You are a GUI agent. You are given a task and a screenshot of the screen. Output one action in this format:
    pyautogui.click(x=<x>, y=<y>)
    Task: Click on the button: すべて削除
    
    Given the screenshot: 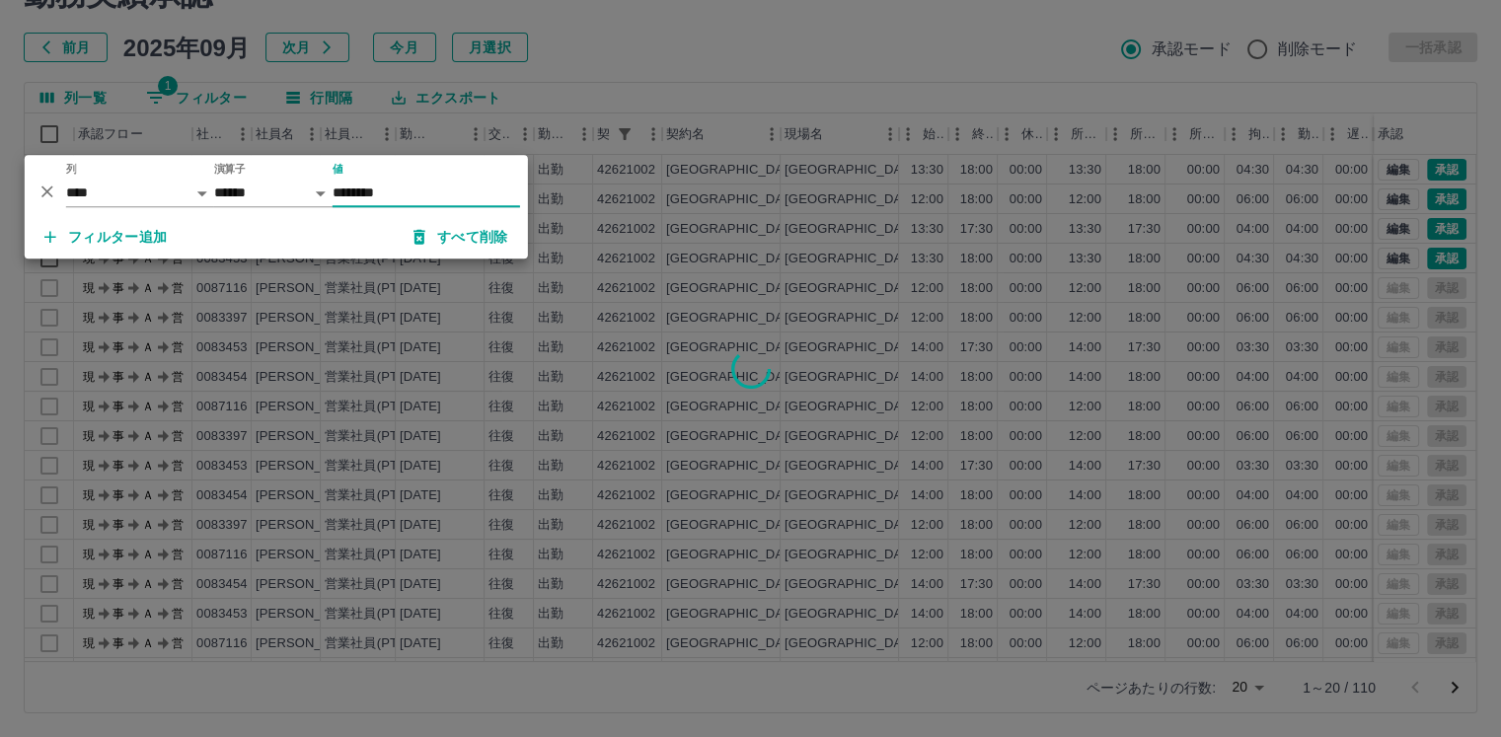 What is the action you would take?
    pyautogui.click(x=461, y=237)
    